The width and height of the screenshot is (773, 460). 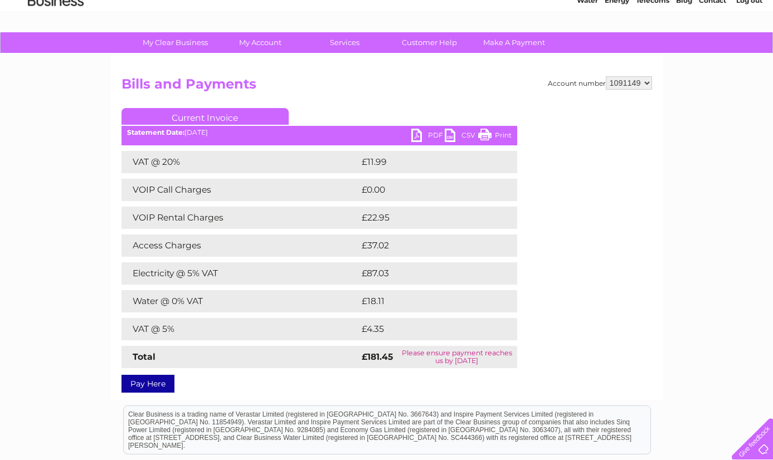 I want to click on td: Access Charges, so click(x=240, y=246).